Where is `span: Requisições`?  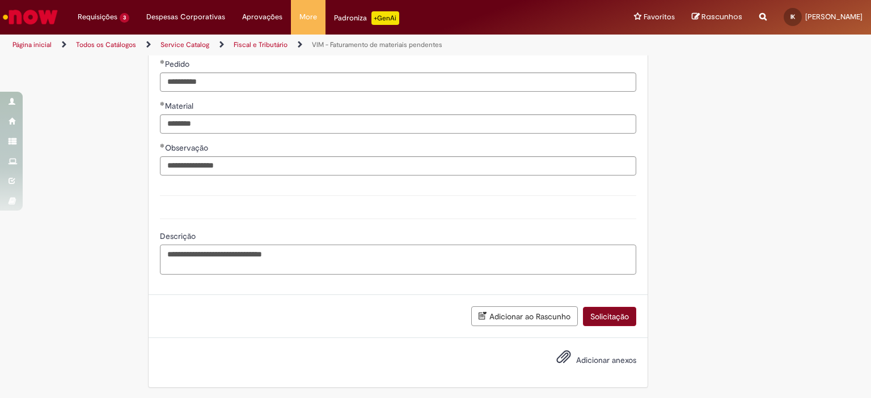 span: Requisições is located at coordinates (97, 17).